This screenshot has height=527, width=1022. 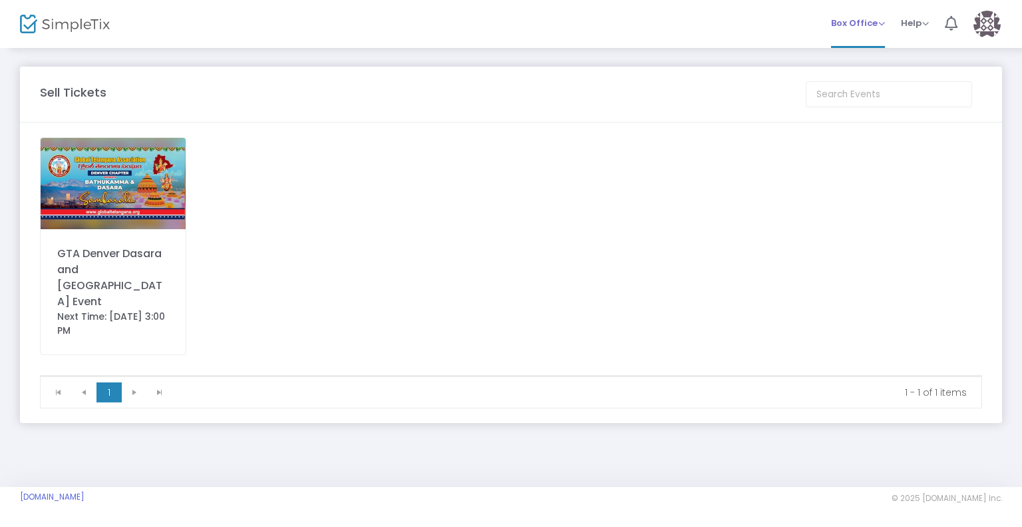 What do you see at coordinates (73, 92) in the screenshot?
I see `m-panel-title: Sell Tickets` at bounding box center [73, 92].